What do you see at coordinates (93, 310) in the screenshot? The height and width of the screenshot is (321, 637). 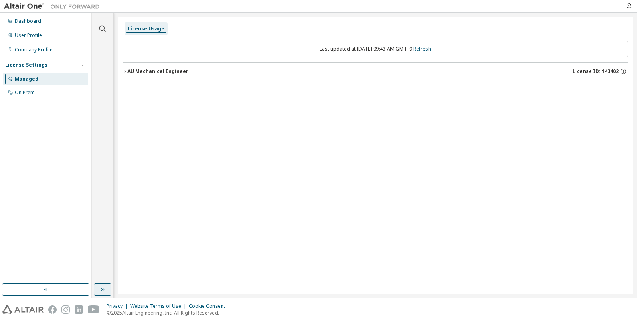 I see `img: youtube.svg` at bounding box center [93, 310].